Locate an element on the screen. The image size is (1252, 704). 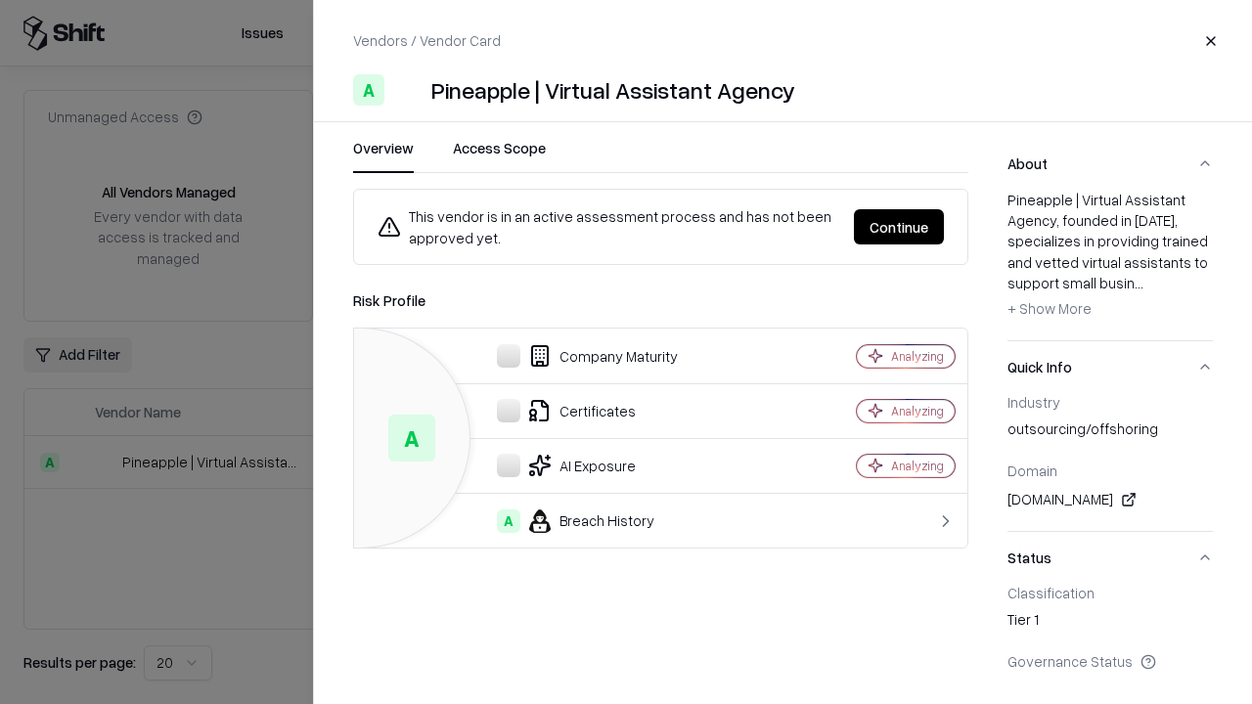
div: Industry is located at coordinates (1110, 402).